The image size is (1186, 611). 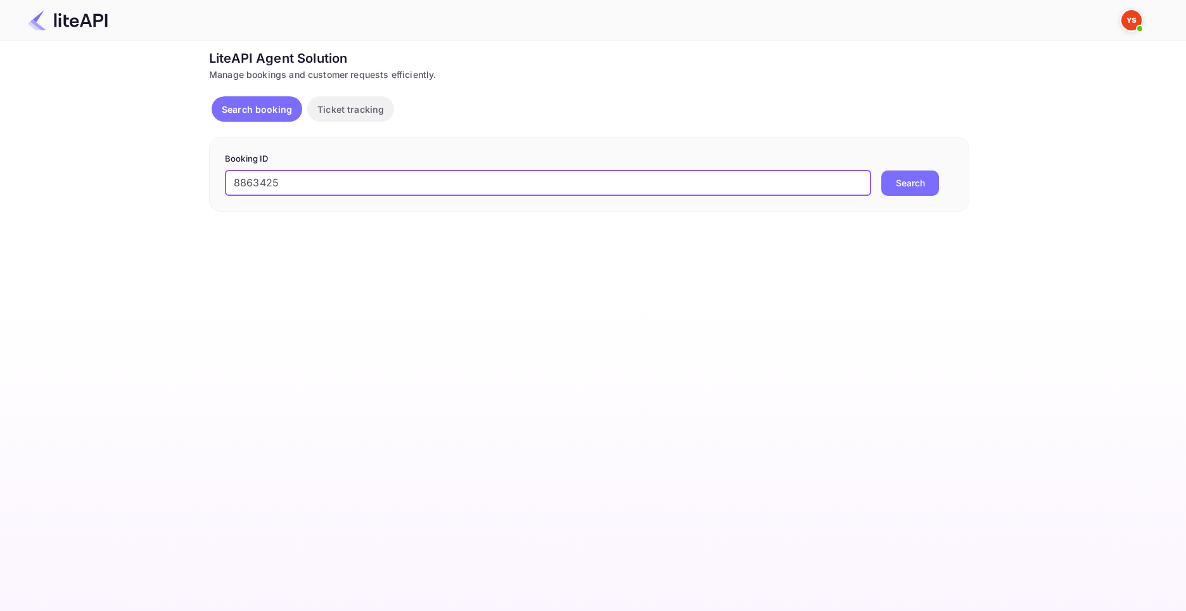 What do you see at coordinates (1131, 20) in the screenshot?
I see `img: Yandex Support` at bounding box center [1131, 20].